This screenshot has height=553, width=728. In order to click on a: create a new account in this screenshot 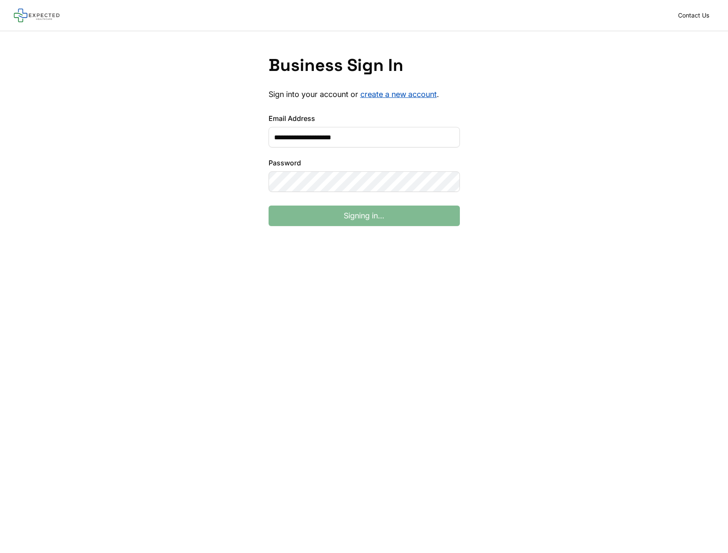, I will do `click(399, 94)`.